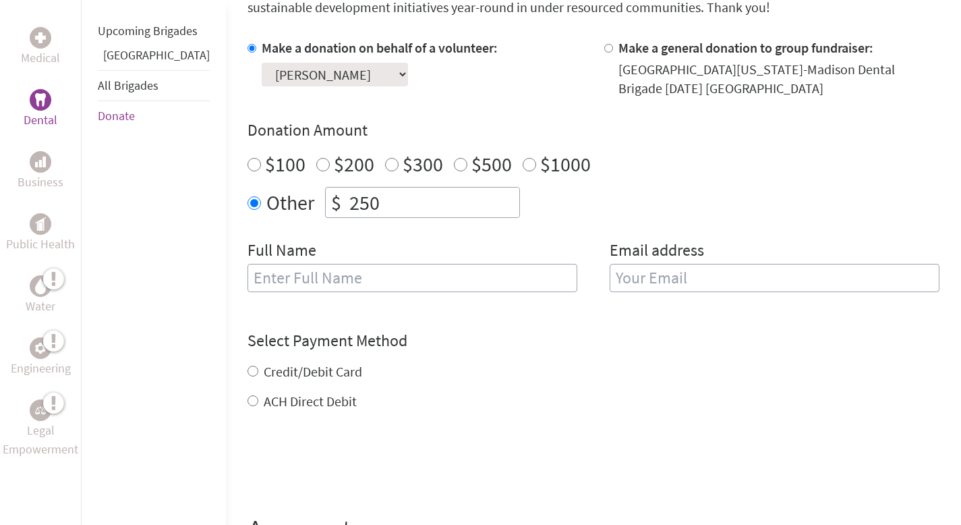  What do you see at coordinates (313, 371) in the screenshot?
I see `label: Credit/Debit Card` at bounding box center [313, 371].